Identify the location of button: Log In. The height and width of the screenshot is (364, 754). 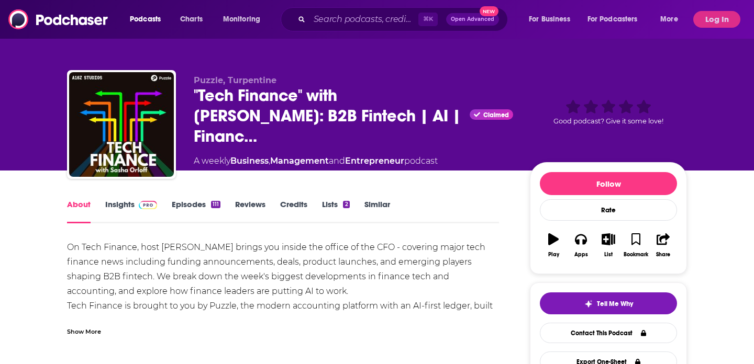
(717, 19).